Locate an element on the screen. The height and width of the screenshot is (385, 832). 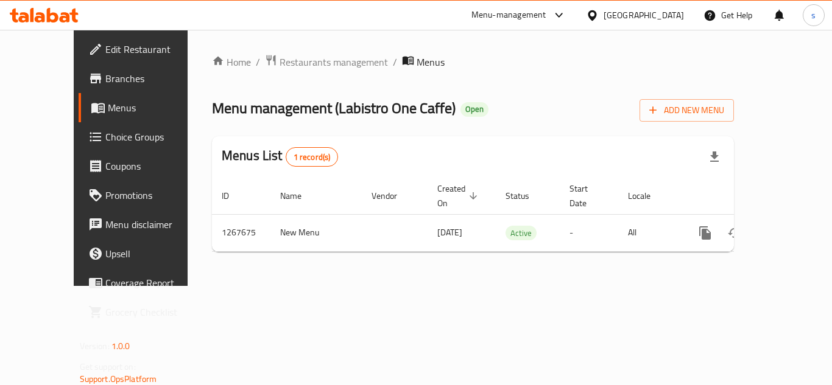
span: ID is located at coordinates (233, 196).